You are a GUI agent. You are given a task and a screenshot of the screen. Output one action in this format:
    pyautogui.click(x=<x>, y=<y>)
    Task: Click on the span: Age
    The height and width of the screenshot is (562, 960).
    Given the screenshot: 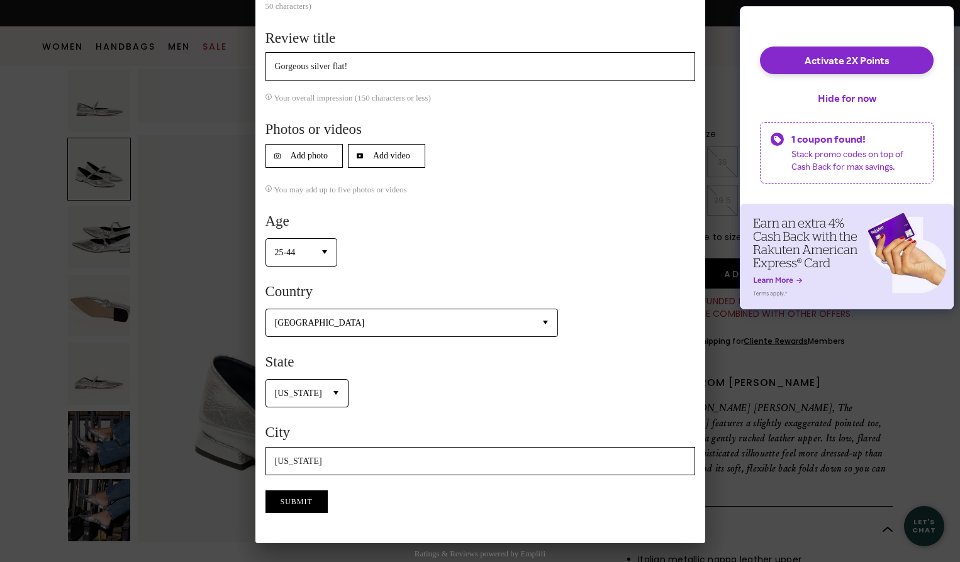 What is the action you would take?
    pyautogui.click(x=277, y=221)
    